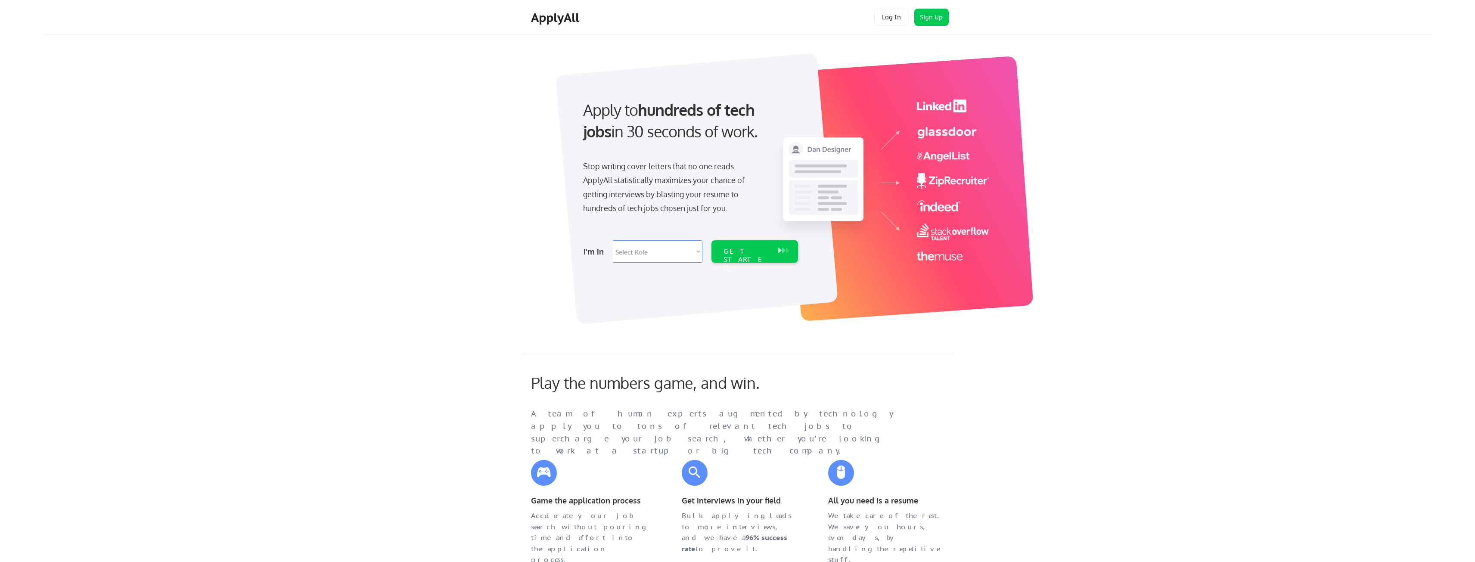 This screenshot has width=1475, height=562. Describe the element at coordinates (596, 252) in the screenshot. I see `div: I'm in` at that location.